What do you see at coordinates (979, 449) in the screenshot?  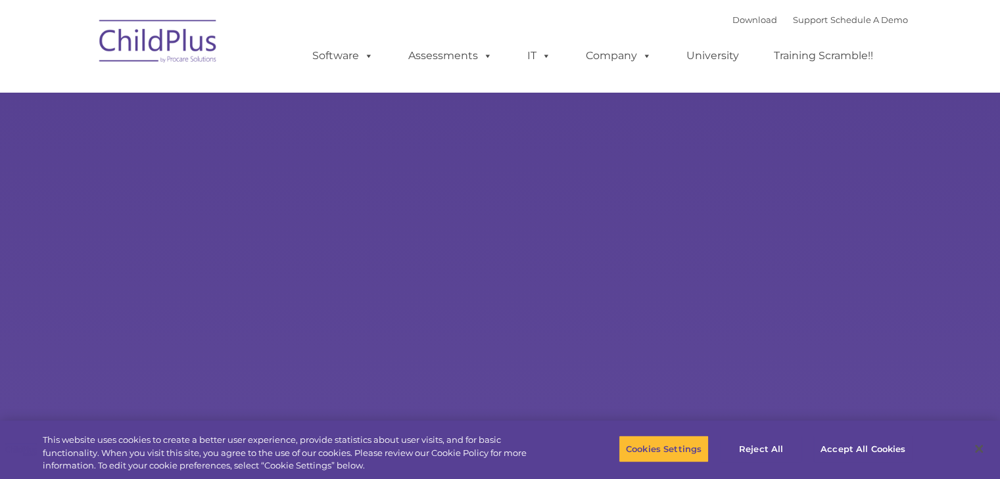 I see `button: Close` at bounding box center [979, 449].